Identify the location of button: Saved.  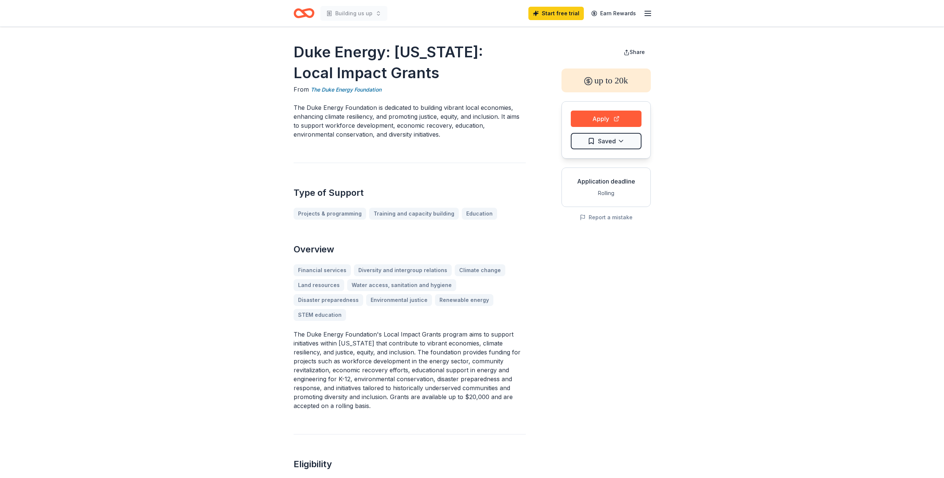
(606, 141).